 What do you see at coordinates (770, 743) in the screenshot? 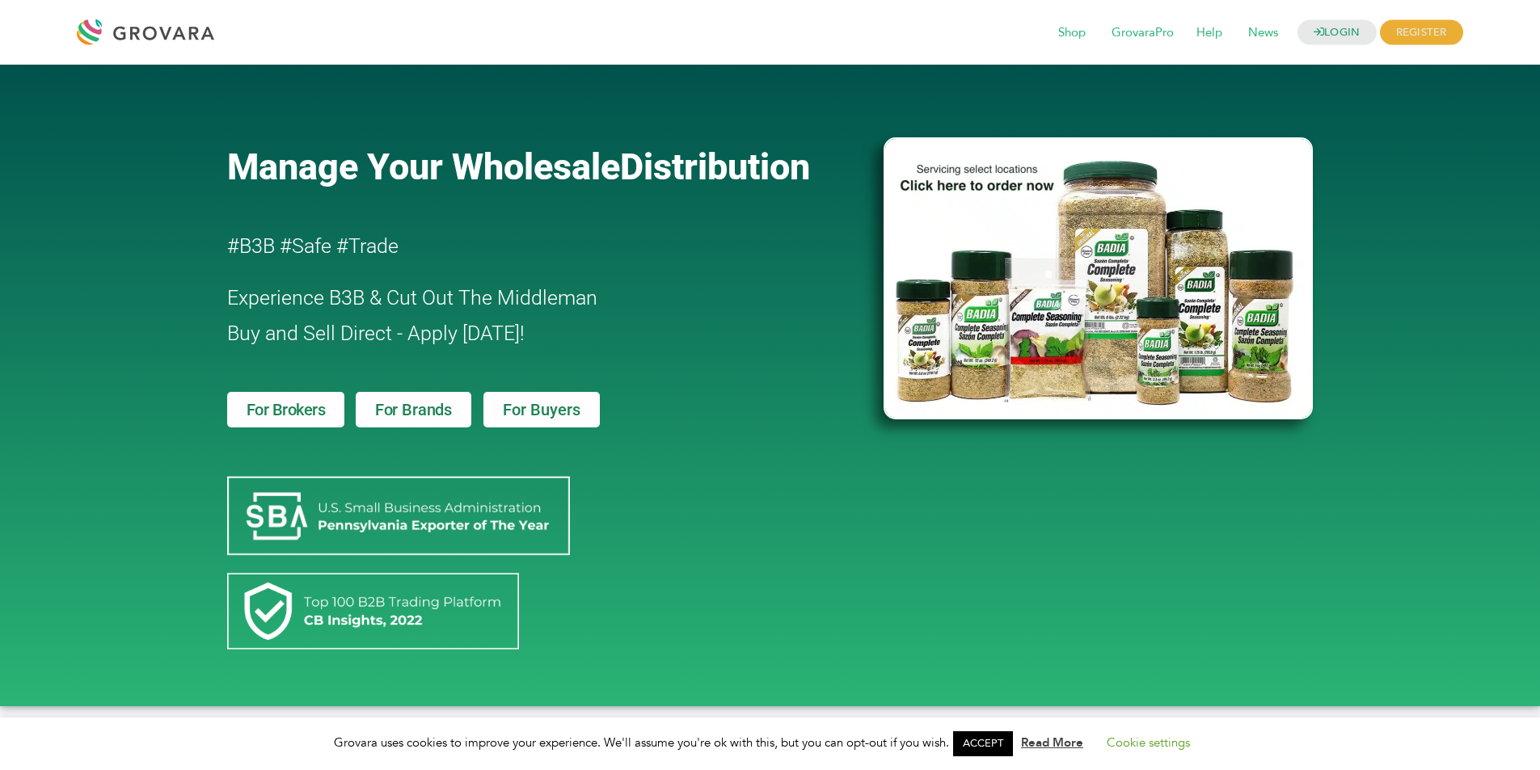
I see `span: Grovara uses cookies to improve your experience. We'll assume you're ok with this, but you can op...` at bounding box center [770, 743].